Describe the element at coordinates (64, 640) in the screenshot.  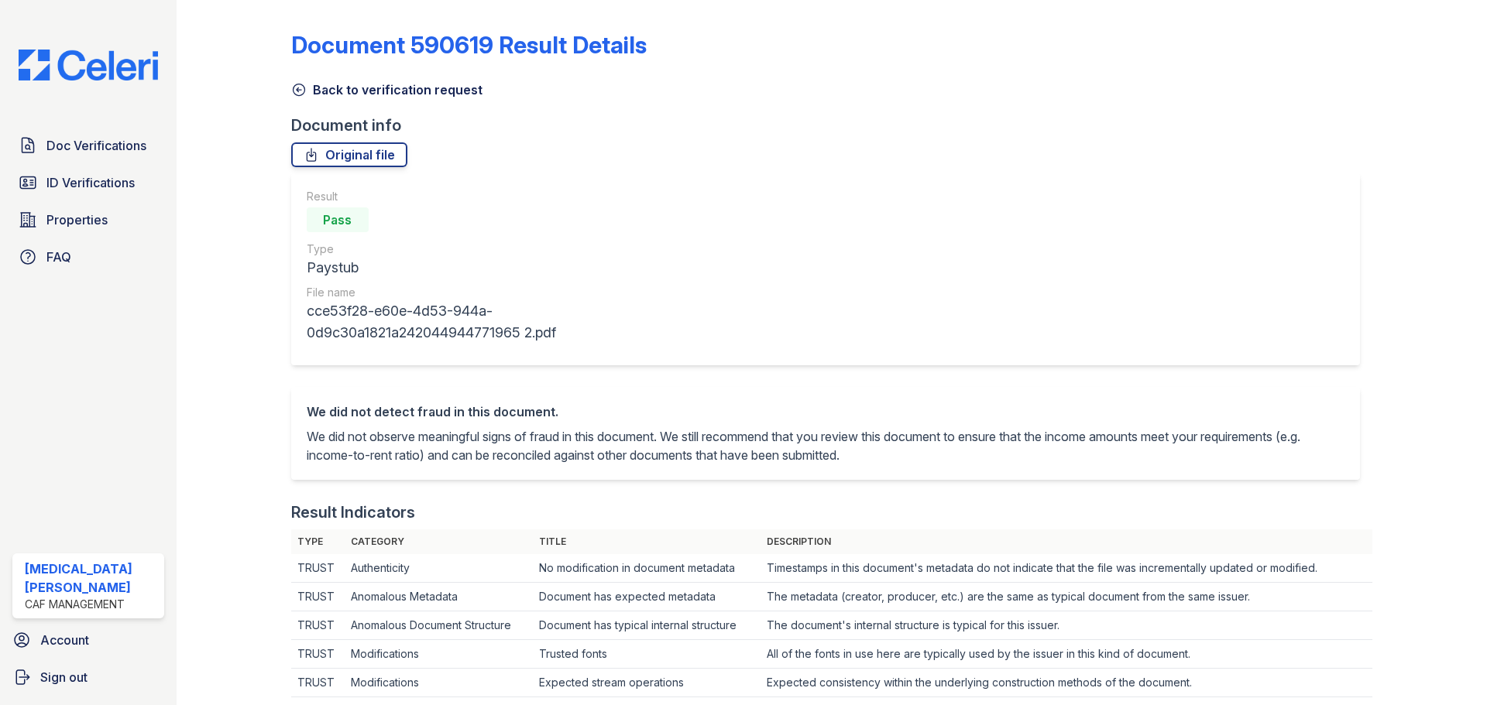
I see `span: Account` at that location.